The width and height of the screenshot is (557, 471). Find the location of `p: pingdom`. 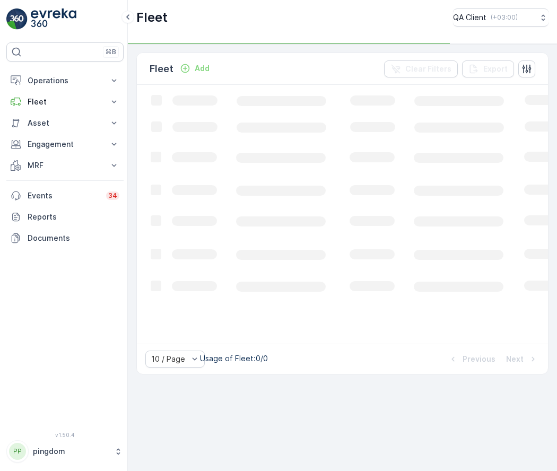

p: pingdom is located at coordinates (71, 451).